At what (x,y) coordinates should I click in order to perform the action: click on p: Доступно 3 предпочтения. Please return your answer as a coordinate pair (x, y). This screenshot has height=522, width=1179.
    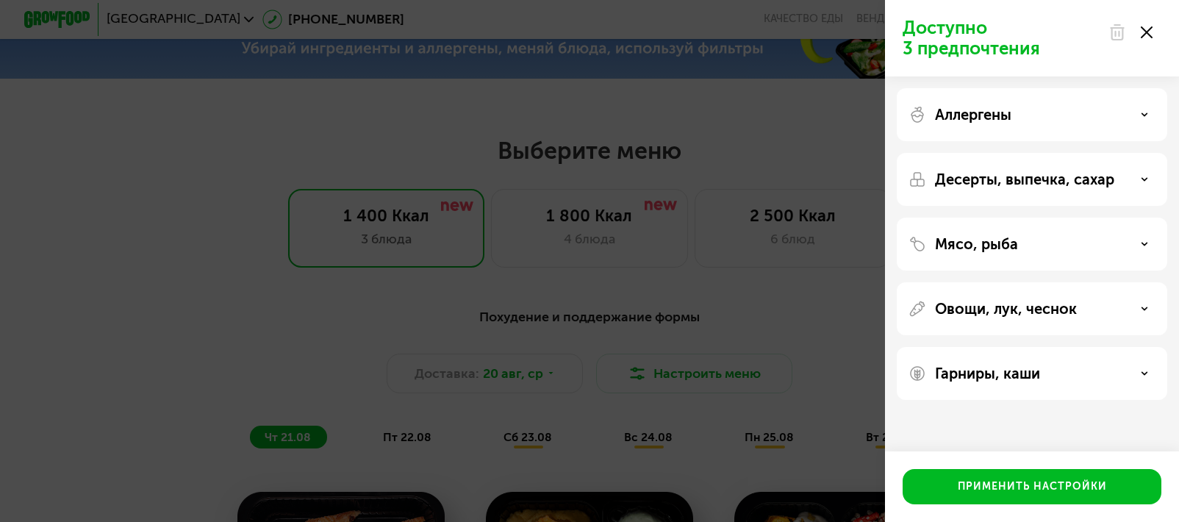
    Looking at the image, I should click on (1001, 38).